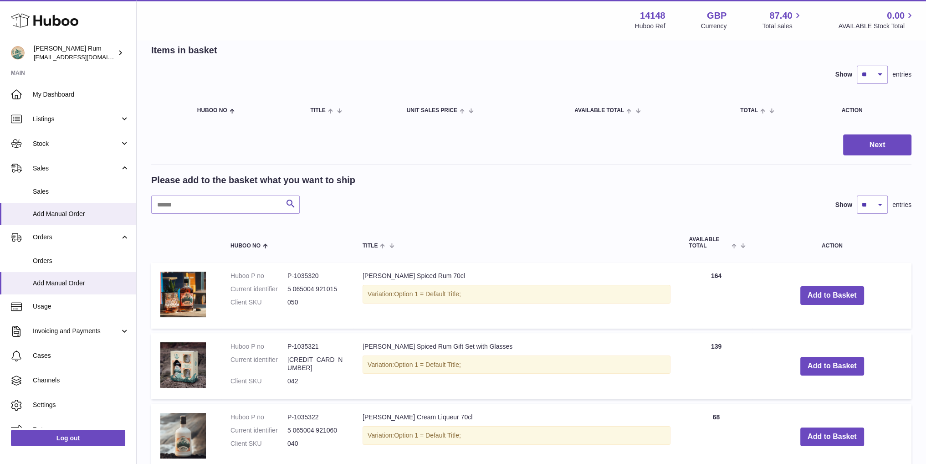 This screenshot has height=464, width=926. I want to click on dd: 050, so click(316, 302).